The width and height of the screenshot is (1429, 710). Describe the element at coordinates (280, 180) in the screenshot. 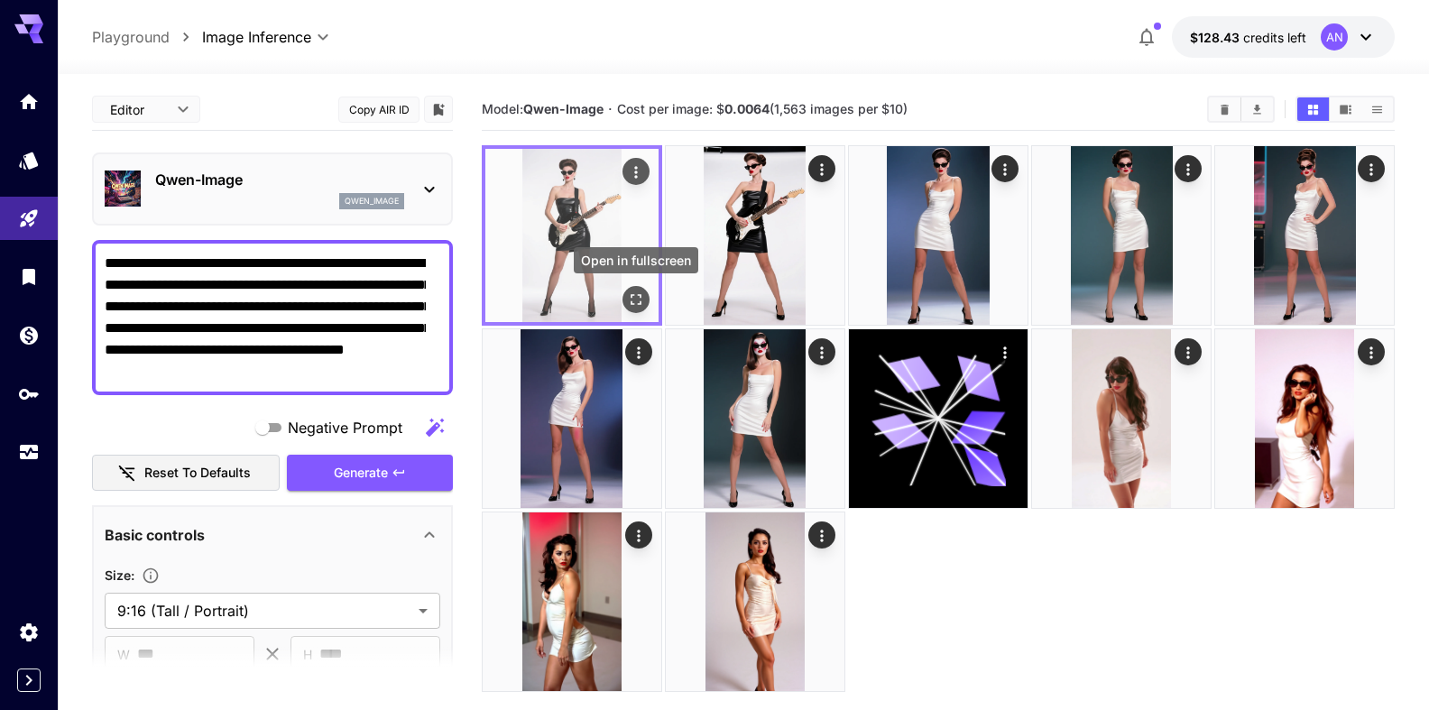

I see `p: Qwen-Image` at that location.